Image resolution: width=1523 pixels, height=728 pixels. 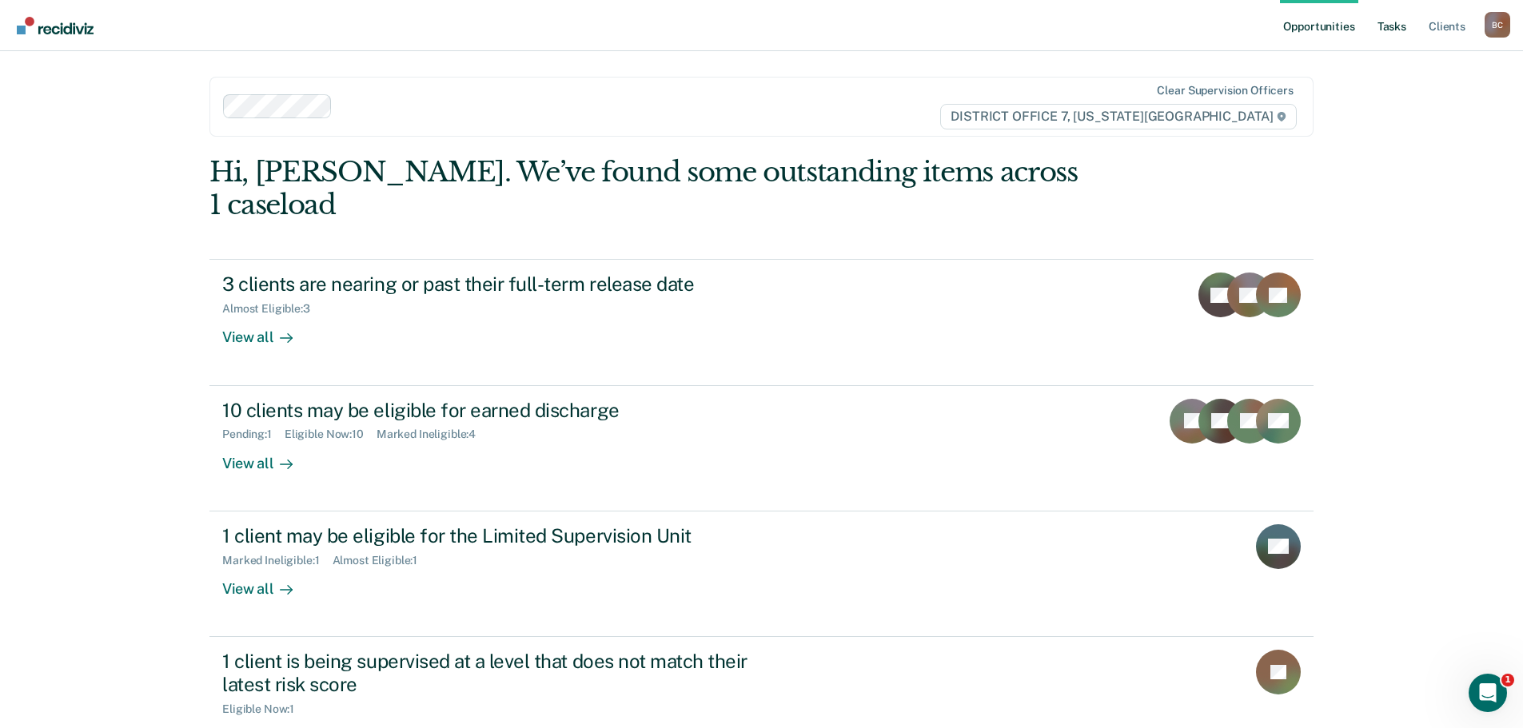 I want to click on div: B C, so click(x=1497, y=25).